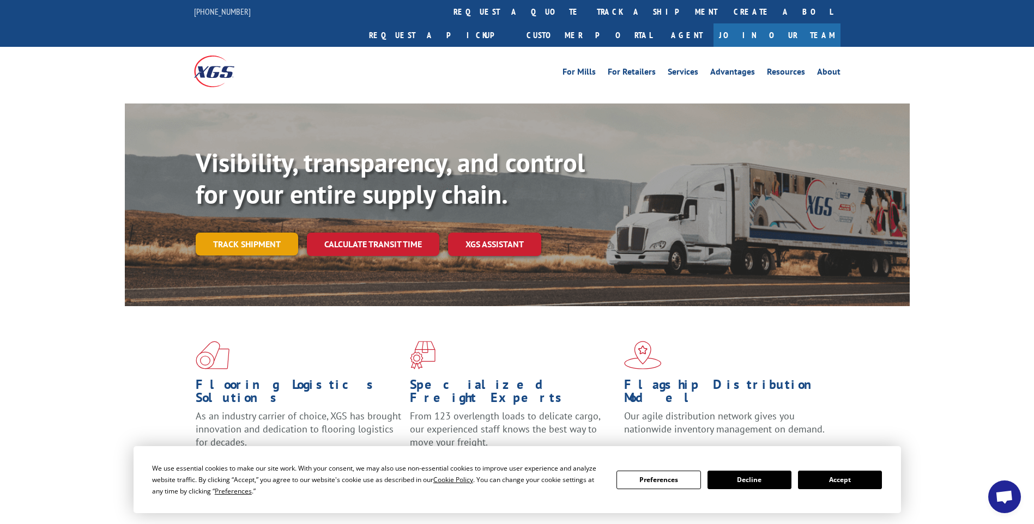 This screenshot has width=1034, height=524. What do you see at coordinates (683, 74) in the screenshot?
I see `a: Services` at bounding box center [683, 74].